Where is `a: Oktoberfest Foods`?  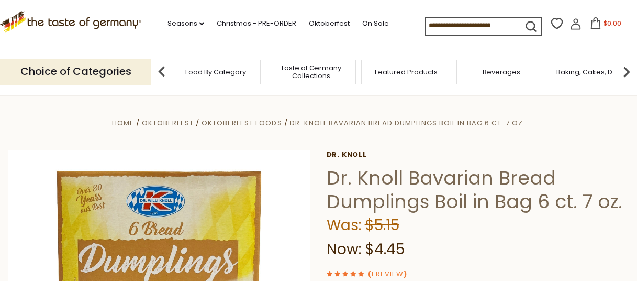 a: Oktoberfest Foods is located at coordinates (241, 123).